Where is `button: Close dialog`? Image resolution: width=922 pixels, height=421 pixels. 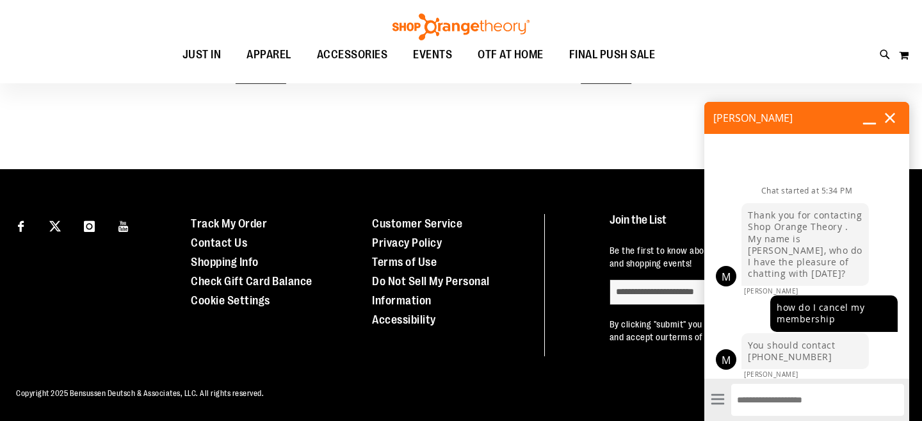 button: Close dialog is located at coordinates (890, 118).